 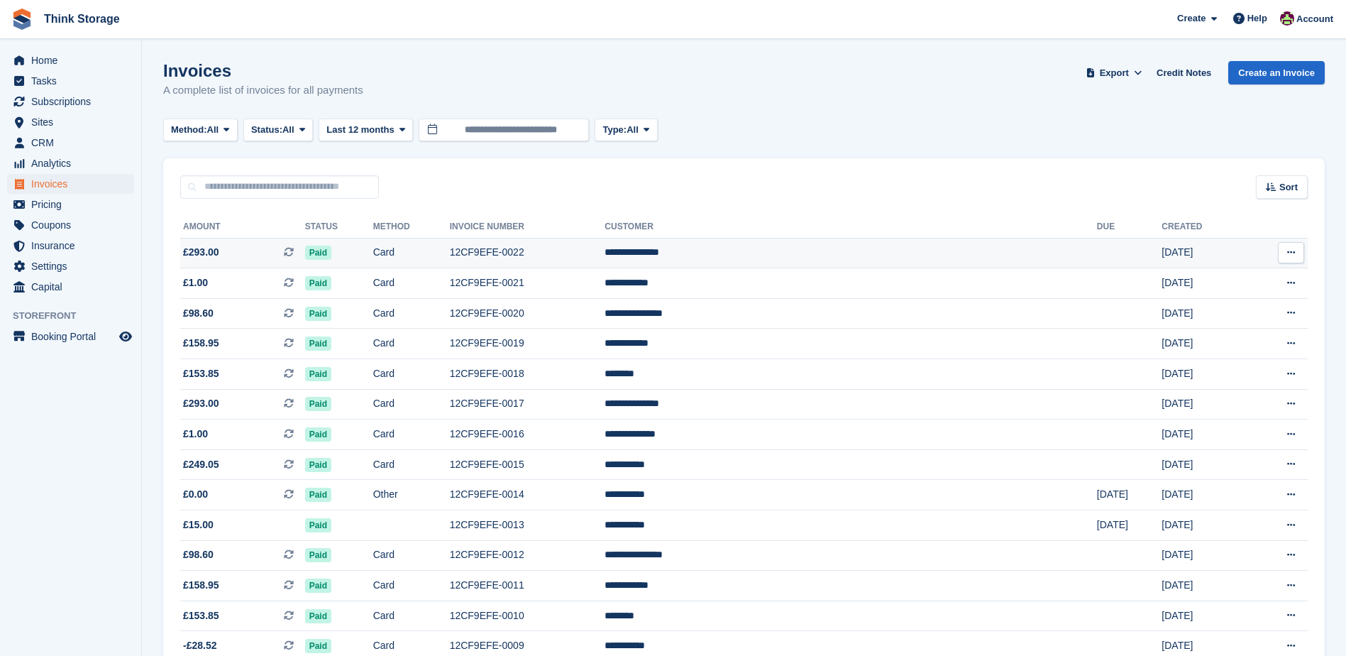 I want to click on span: Help, so click(x=1257, y=18).